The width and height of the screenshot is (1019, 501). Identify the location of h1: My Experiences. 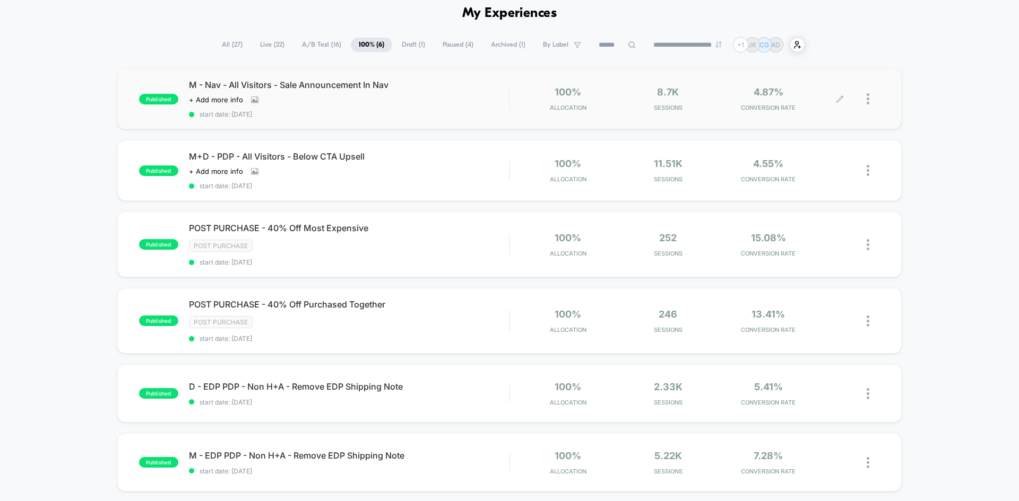
(509, 13).